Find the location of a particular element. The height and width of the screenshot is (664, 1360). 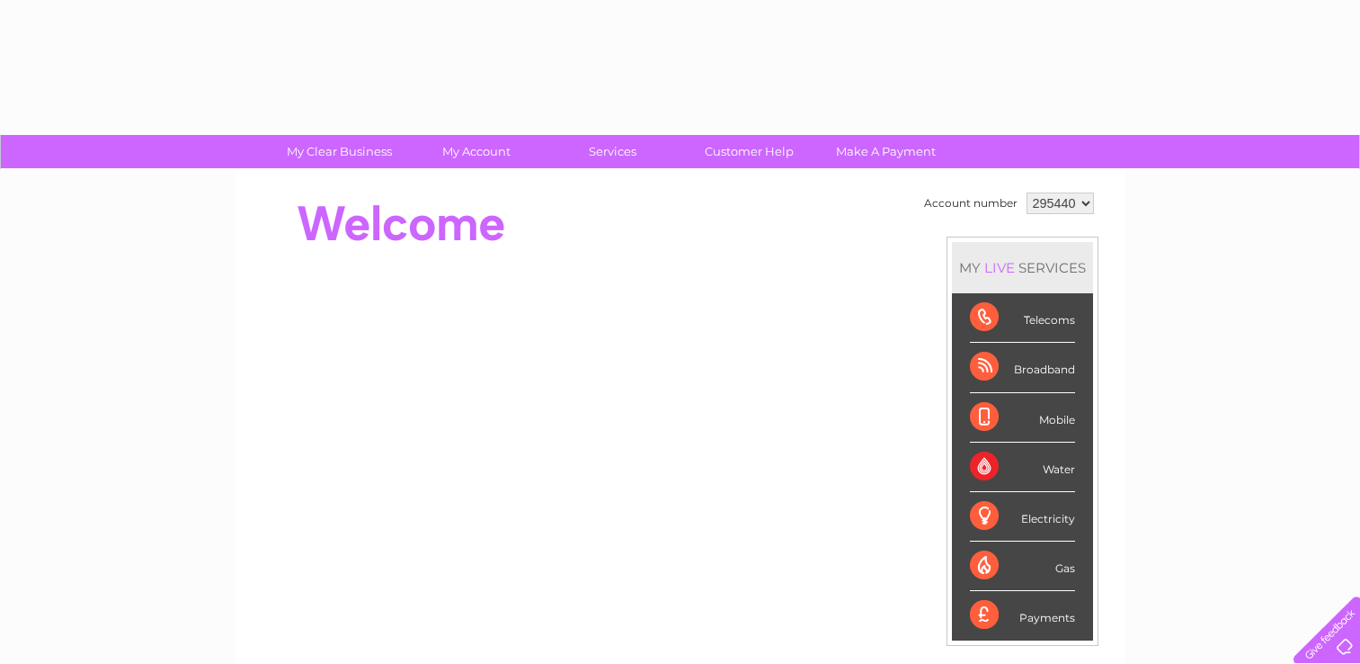

a: My Clear Business is located at coordinates (339, 151).